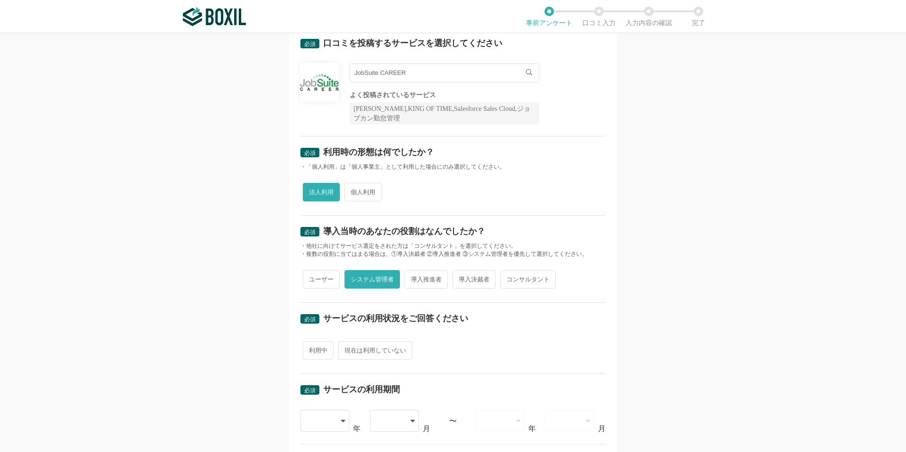 The image size is (906, 452). I want to click on span: 現在は利用していない, so click(375, 350).